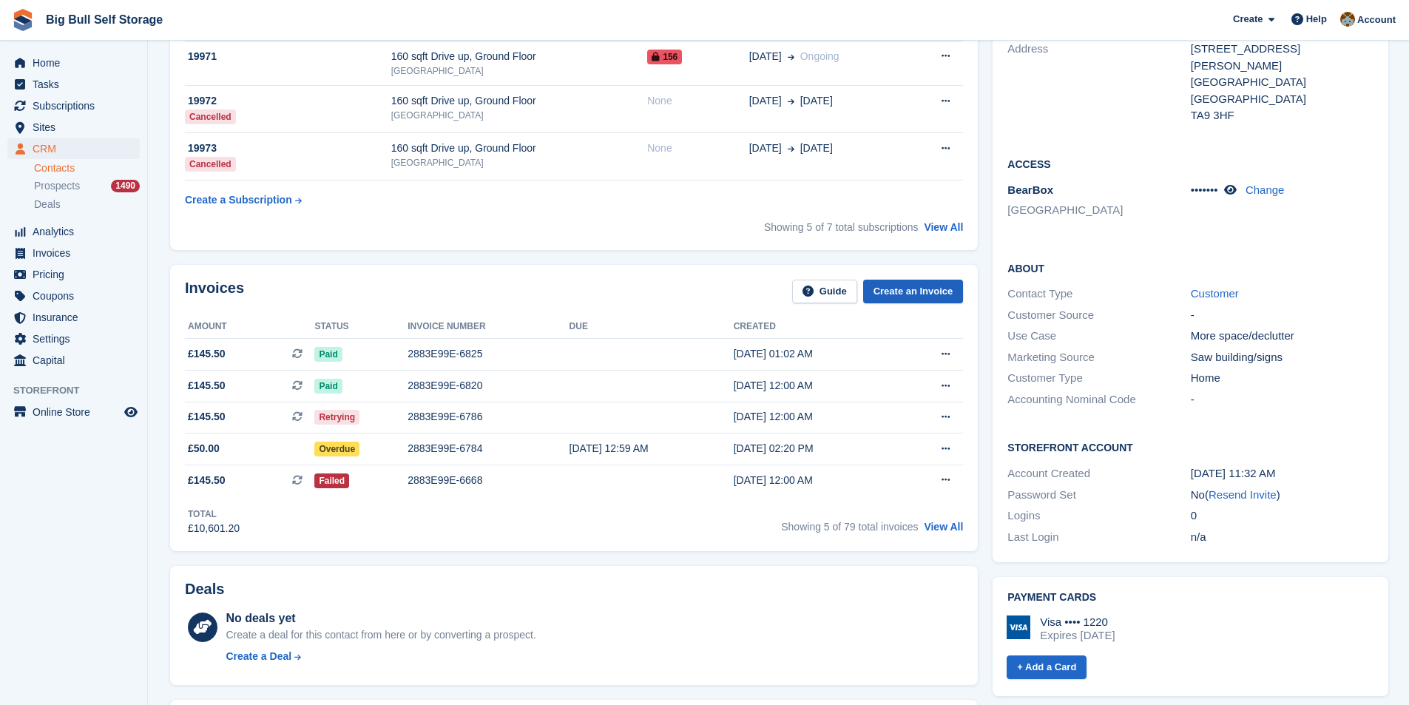 This screenshot has height=705, width=1409. I want to click on div: 19973, so click(288, 148).